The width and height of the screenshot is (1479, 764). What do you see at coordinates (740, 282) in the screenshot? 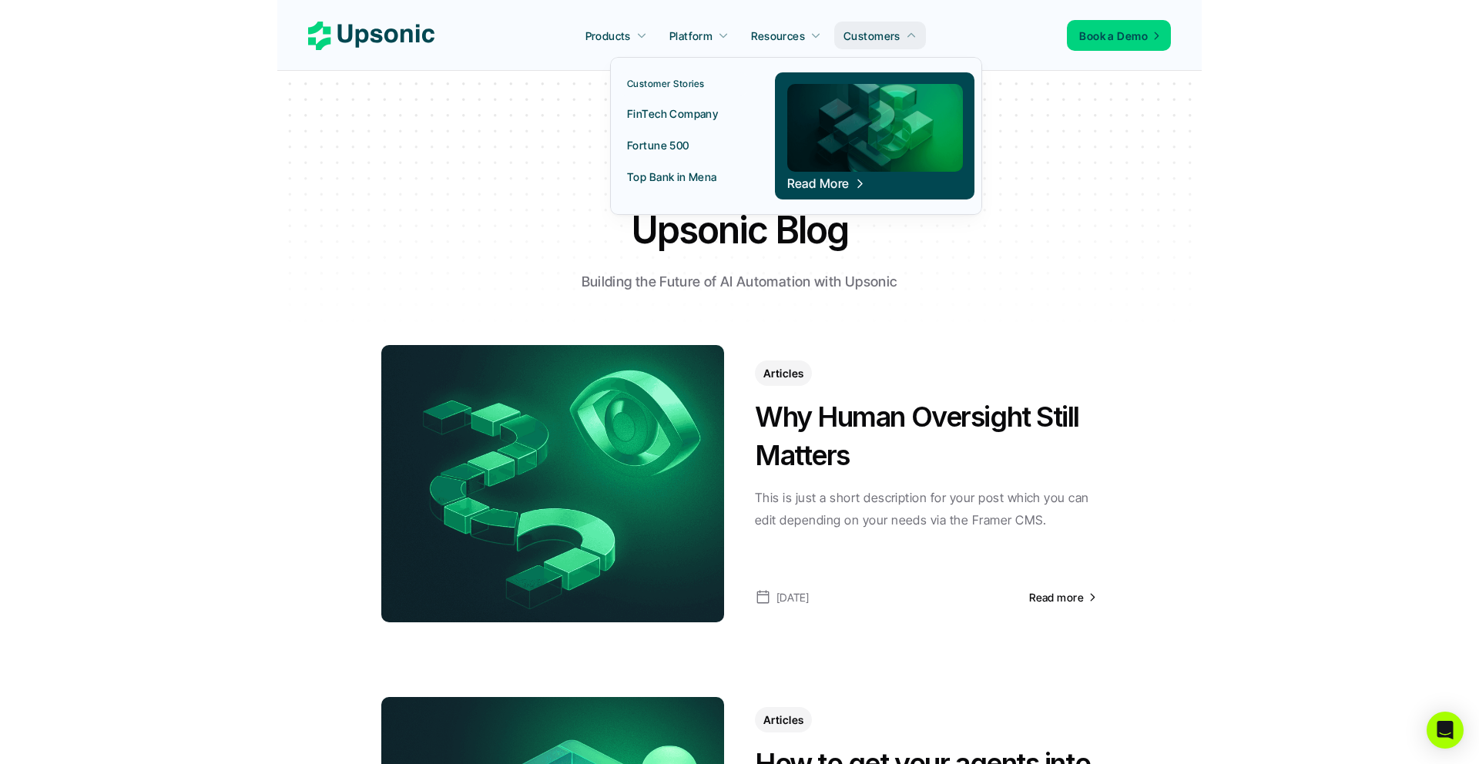
I see `p: Building the Future of AI Automation with Upsonic` at bounding box center [740, 282].